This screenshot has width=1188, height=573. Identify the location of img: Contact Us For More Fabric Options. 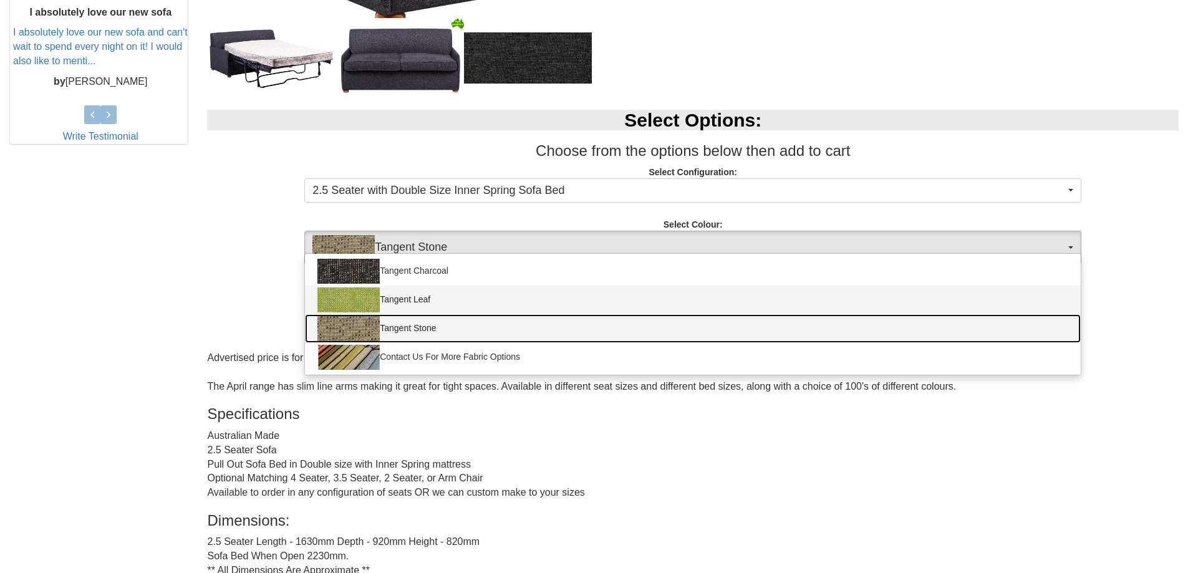
(348, 357).